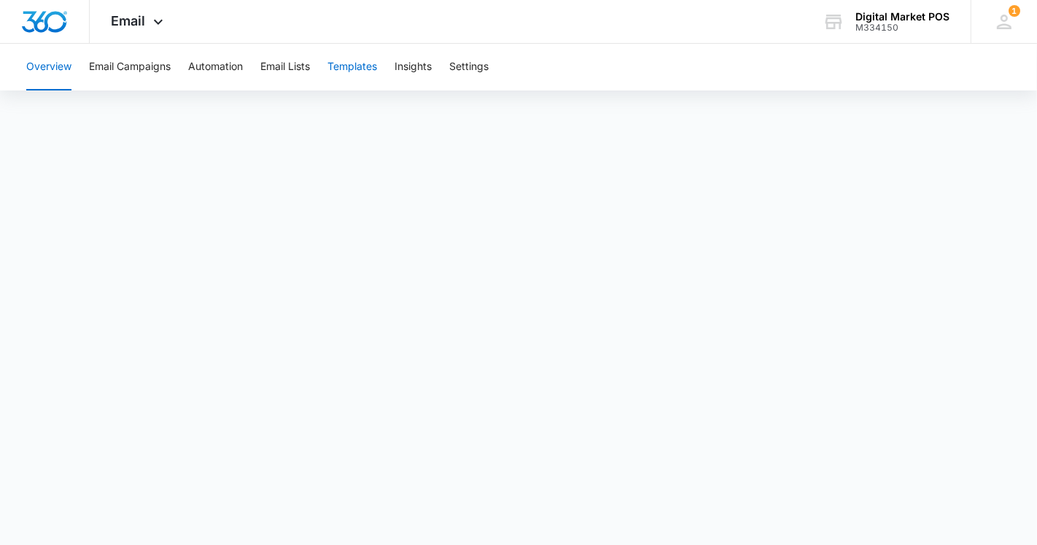 The height and width of the screenshot is (545, 1037). I want to click on button: Overview, so click(49, 67).